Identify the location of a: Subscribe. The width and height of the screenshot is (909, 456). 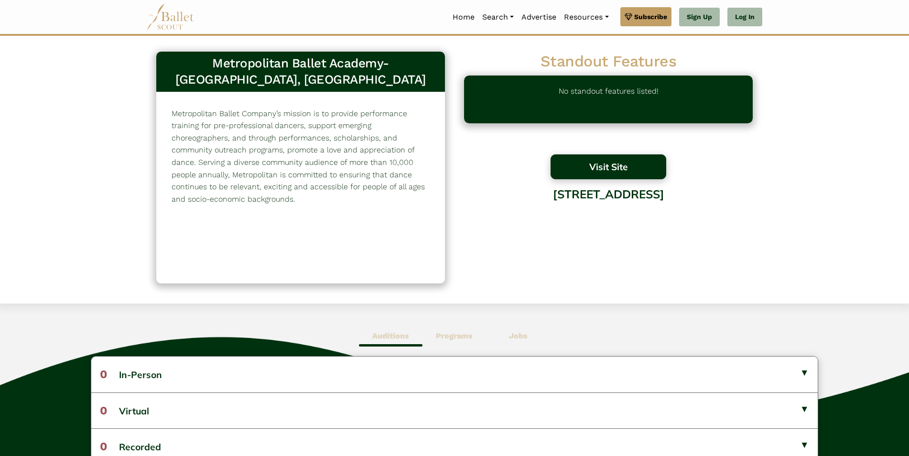
(645, 17).